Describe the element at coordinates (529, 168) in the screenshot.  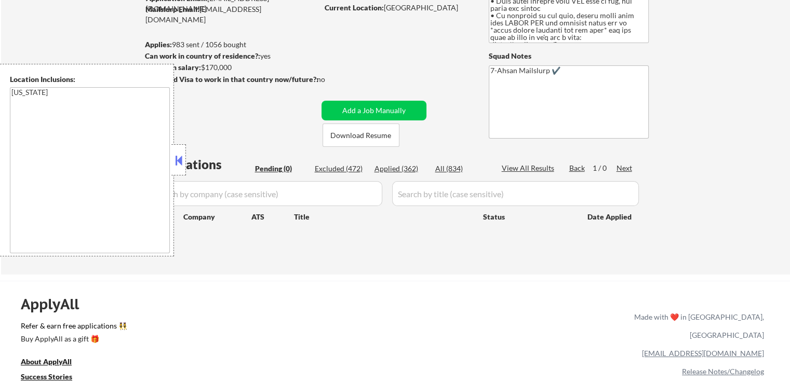
I see `div: View All Results` at that location.